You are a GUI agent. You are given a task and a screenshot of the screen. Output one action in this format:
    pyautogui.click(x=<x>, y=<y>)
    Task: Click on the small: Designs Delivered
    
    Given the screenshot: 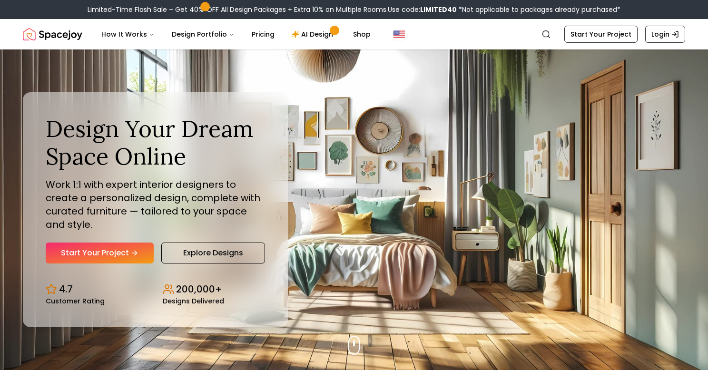 What is the action you would take?
    pyautogui.click(x=193, y=301)
    